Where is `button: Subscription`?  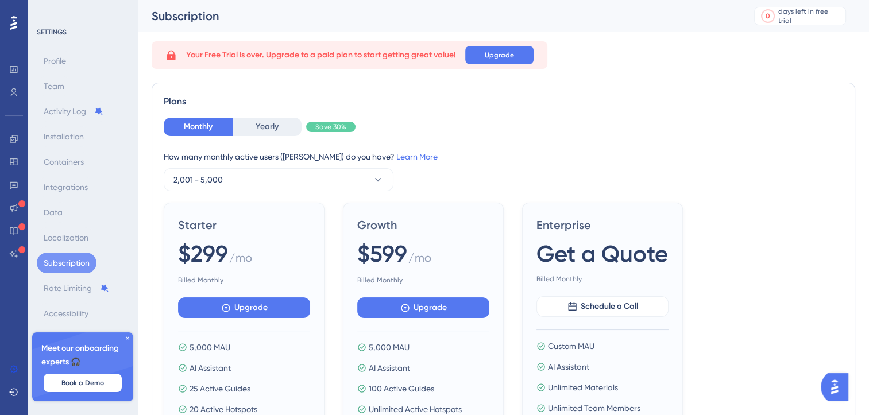 button: Subscription is located at coordinates (67, 263).